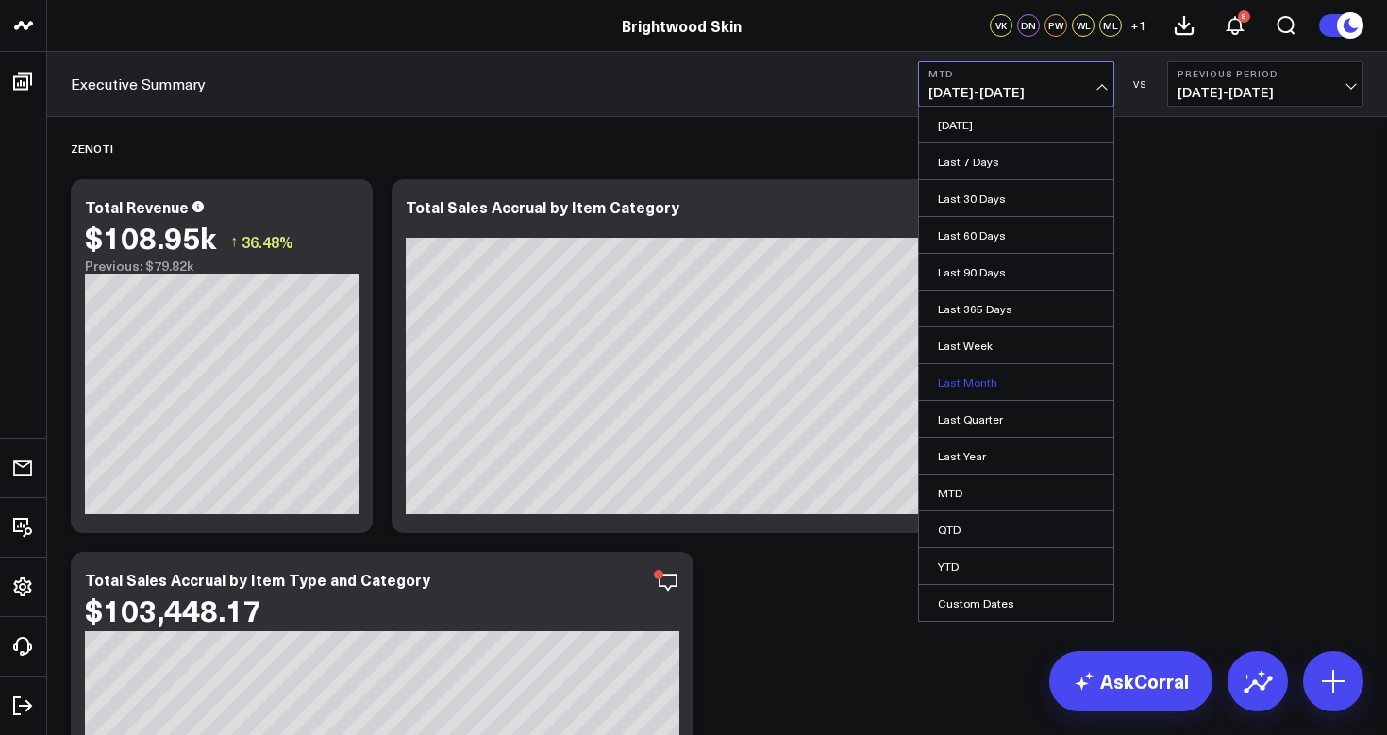 The image size is (1387, 735). I want to click on div: DN, so click(1028, 25).